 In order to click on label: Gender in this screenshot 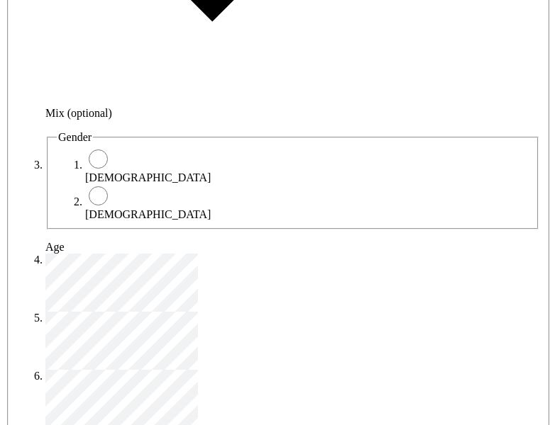, I will do `click(74, 137)`.